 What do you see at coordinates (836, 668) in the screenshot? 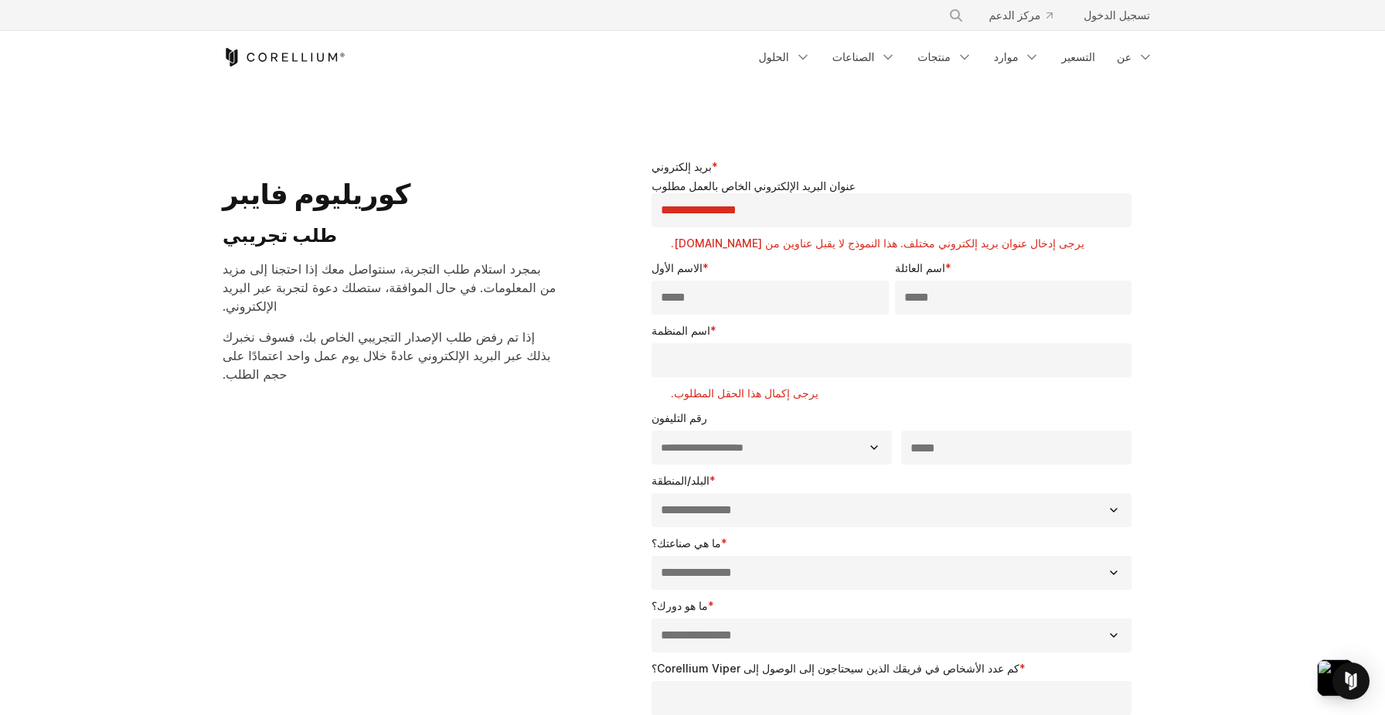
I see `font: كم عدد الأشخاص في فريقك الذين سيحتاجون إلى الوصول إلى Corellium Viper؟` at bounding box center [836, 668].